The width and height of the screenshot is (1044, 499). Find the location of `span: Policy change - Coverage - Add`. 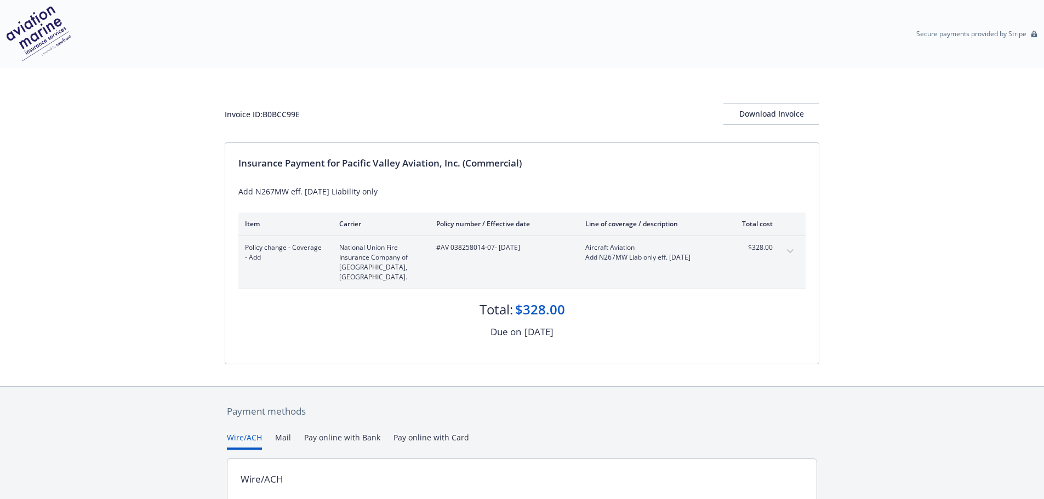

span: Policy change - Coverage - Add is located at coordinates (283, 253).